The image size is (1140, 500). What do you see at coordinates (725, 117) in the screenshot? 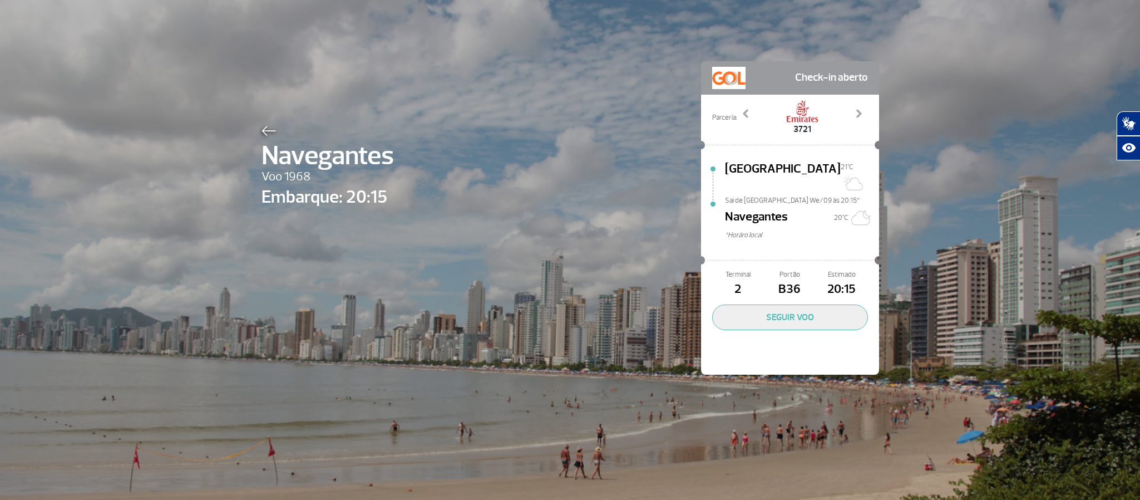
I see `span: Parceria:` at bounding box center [725, 117].